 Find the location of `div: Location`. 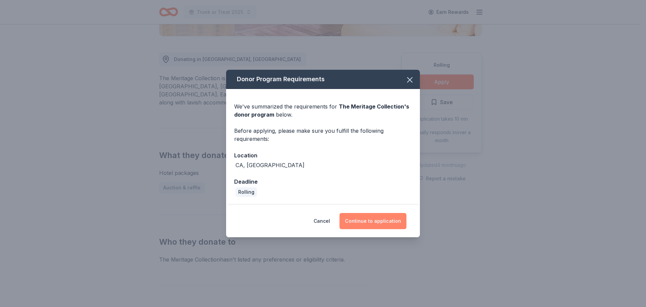

div: Location is located at coordinates (323, 155).